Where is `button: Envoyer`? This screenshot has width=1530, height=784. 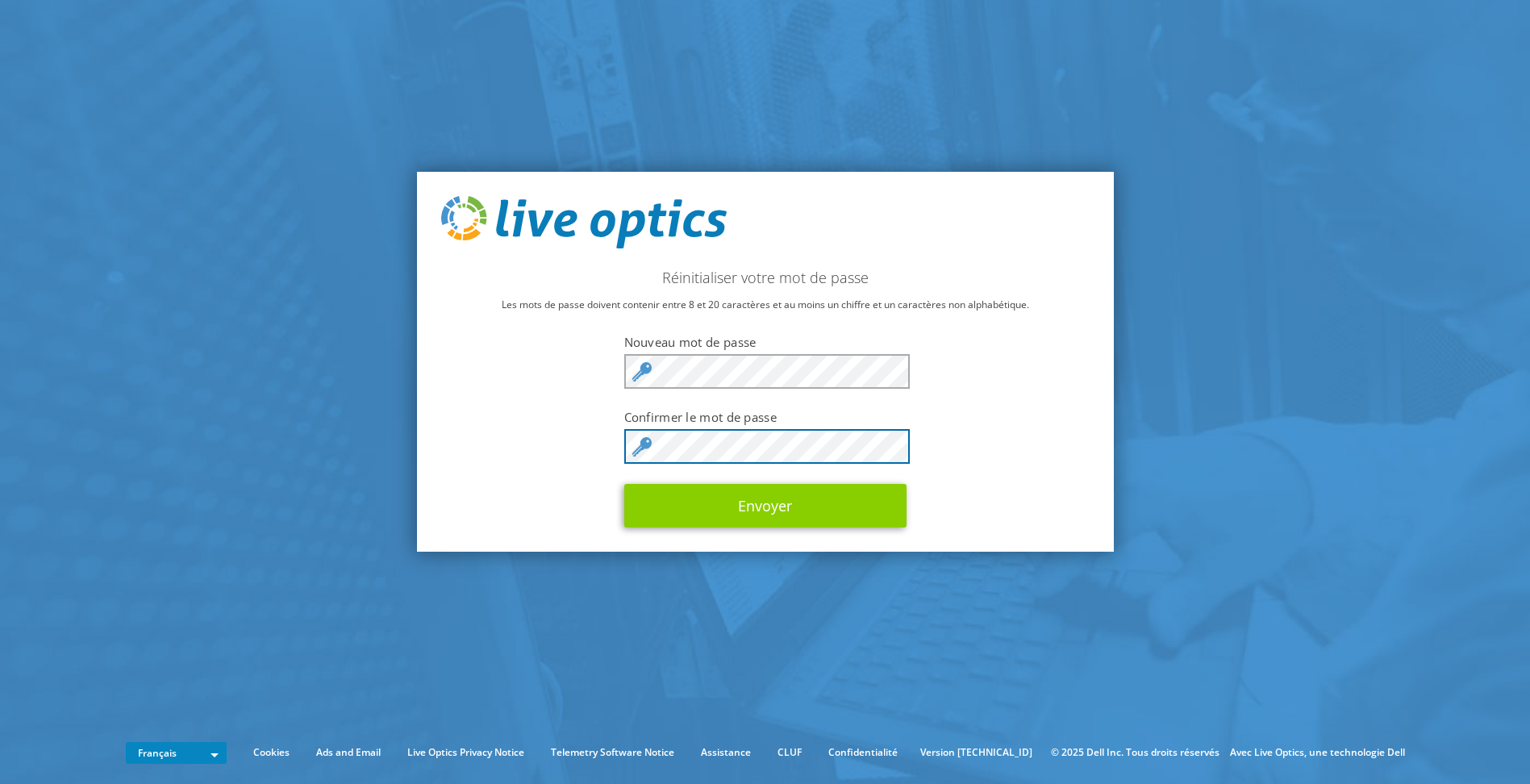
button: Envoyer is located at coordinates (765, 505).